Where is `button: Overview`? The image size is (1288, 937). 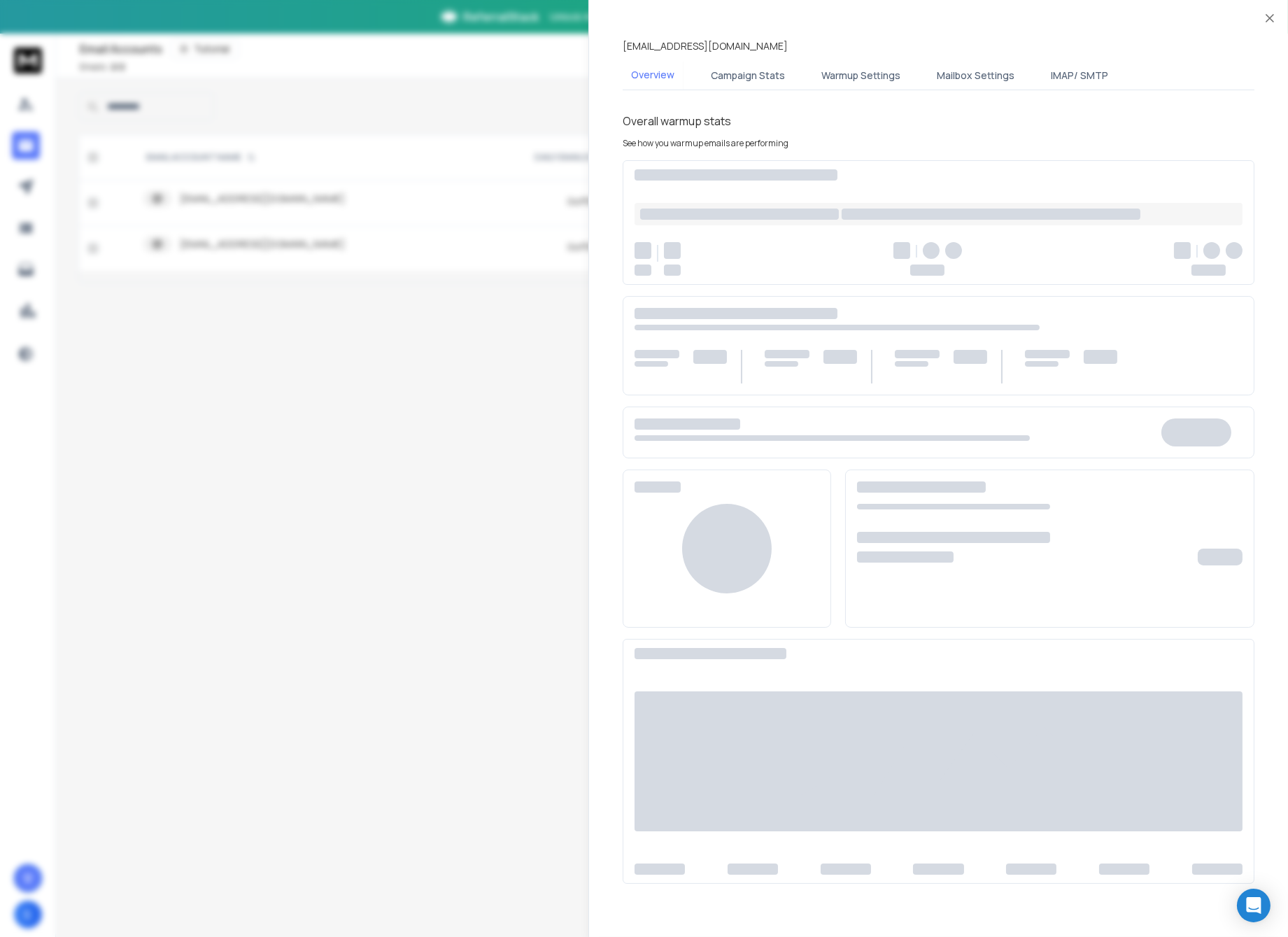
button: Overview is located at coordinates (653, 75).